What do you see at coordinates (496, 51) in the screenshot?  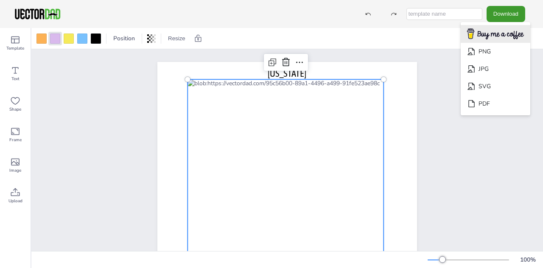 I see `li: PNG` at bounding box center [496, 51].